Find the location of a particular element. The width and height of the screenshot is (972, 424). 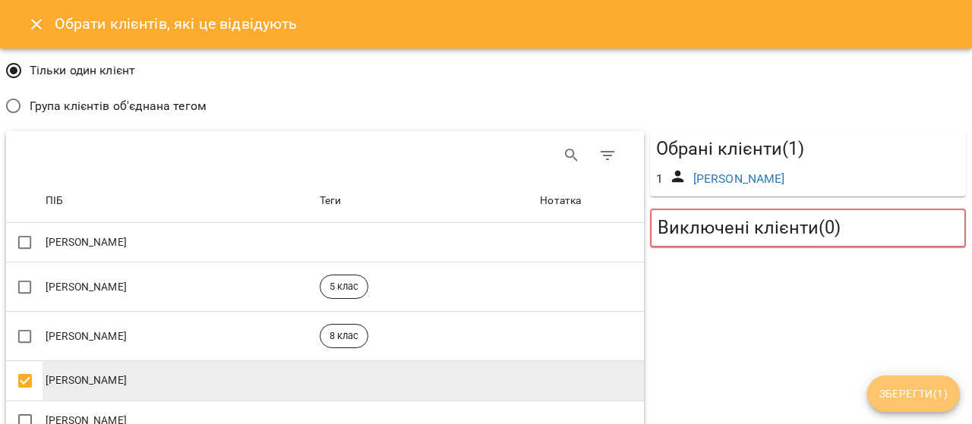

button: Close is located at coordinates (36, 24).